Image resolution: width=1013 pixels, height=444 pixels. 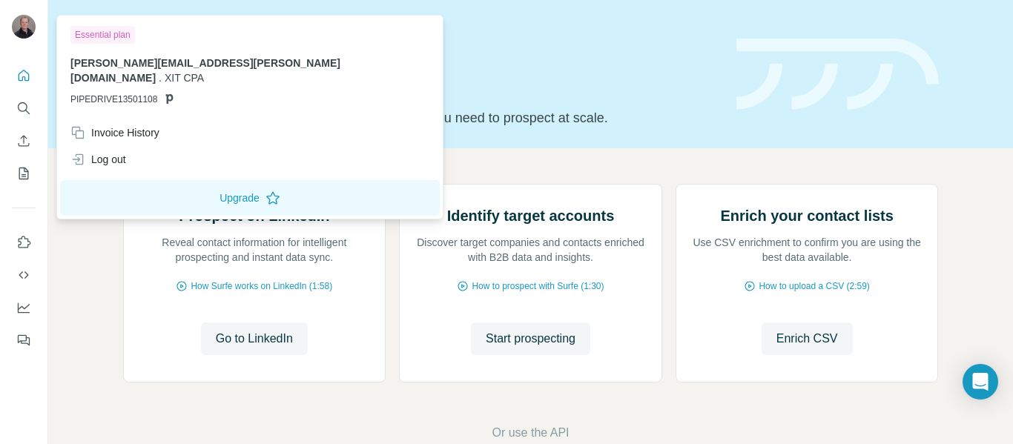 What do you see at coordinates (531, 216) in the screenshot?
I see `h2: Identify target accounts` at bounding box center [531, 216].